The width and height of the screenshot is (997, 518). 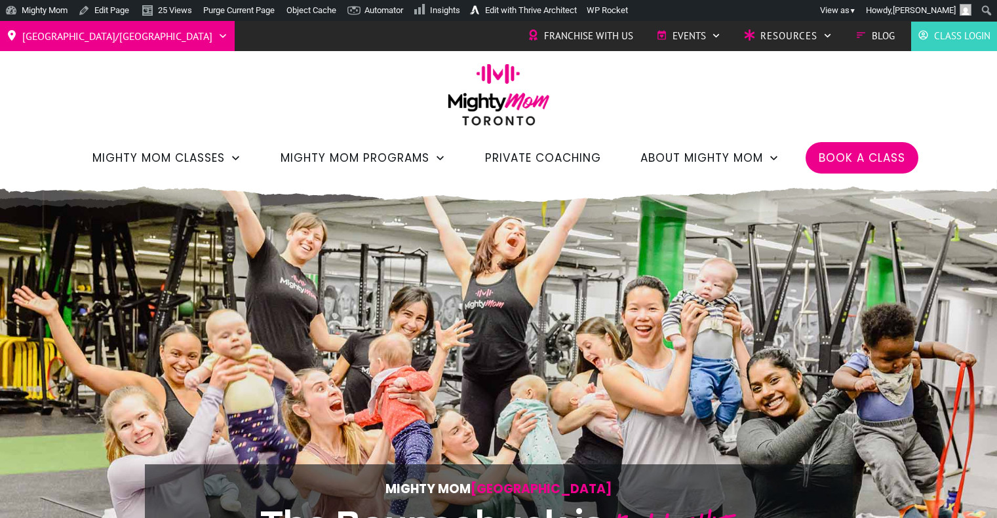 I want to click on a: Franchise with Us, so click(x=580, y=36).